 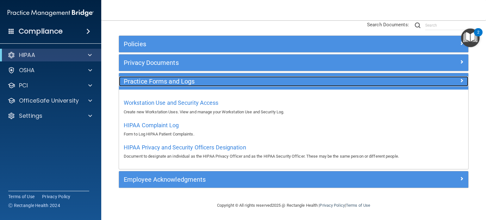 What do you see at coordinates (27, 55) in the screenshot?
I see `p: HIPAA` at bounding box center [27, 55].